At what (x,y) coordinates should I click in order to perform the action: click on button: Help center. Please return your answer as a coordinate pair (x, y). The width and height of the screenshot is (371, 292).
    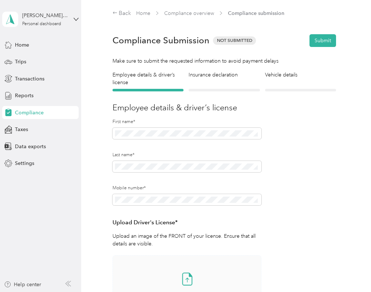
    Looking at the image, I should click on (23, 284).